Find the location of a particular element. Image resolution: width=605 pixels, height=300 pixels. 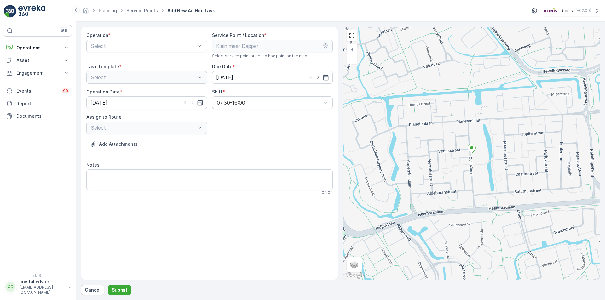

input: Klein maar Dapper is located at coordinates (272, 46).